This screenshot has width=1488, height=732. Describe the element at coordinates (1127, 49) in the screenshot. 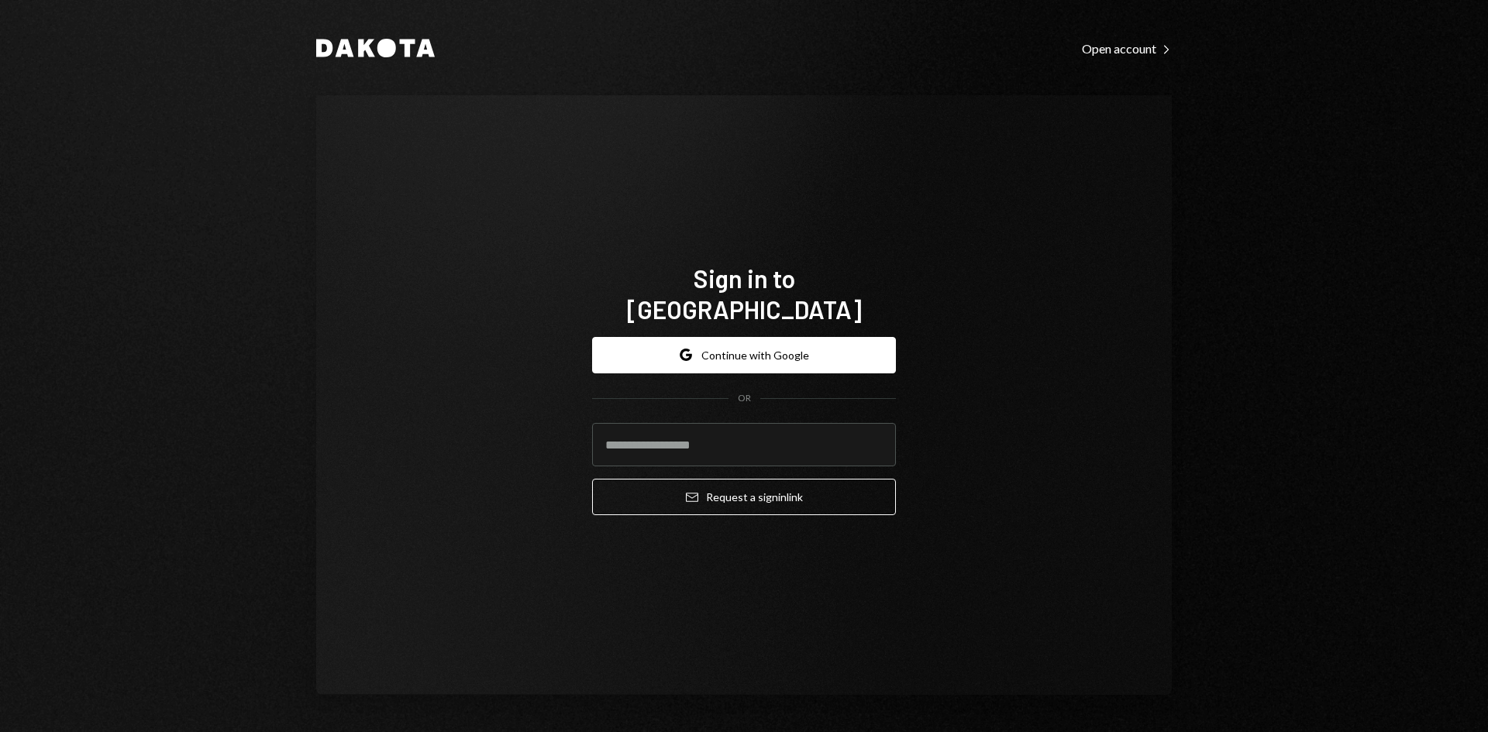

I see `div: Open account` at that location.